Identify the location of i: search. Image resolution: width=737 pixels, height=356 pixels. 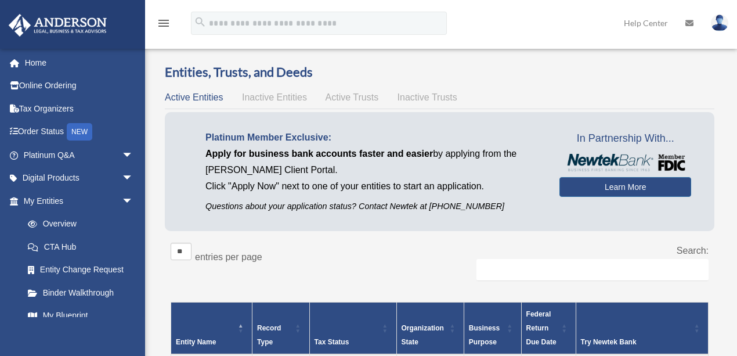
(200, 22).